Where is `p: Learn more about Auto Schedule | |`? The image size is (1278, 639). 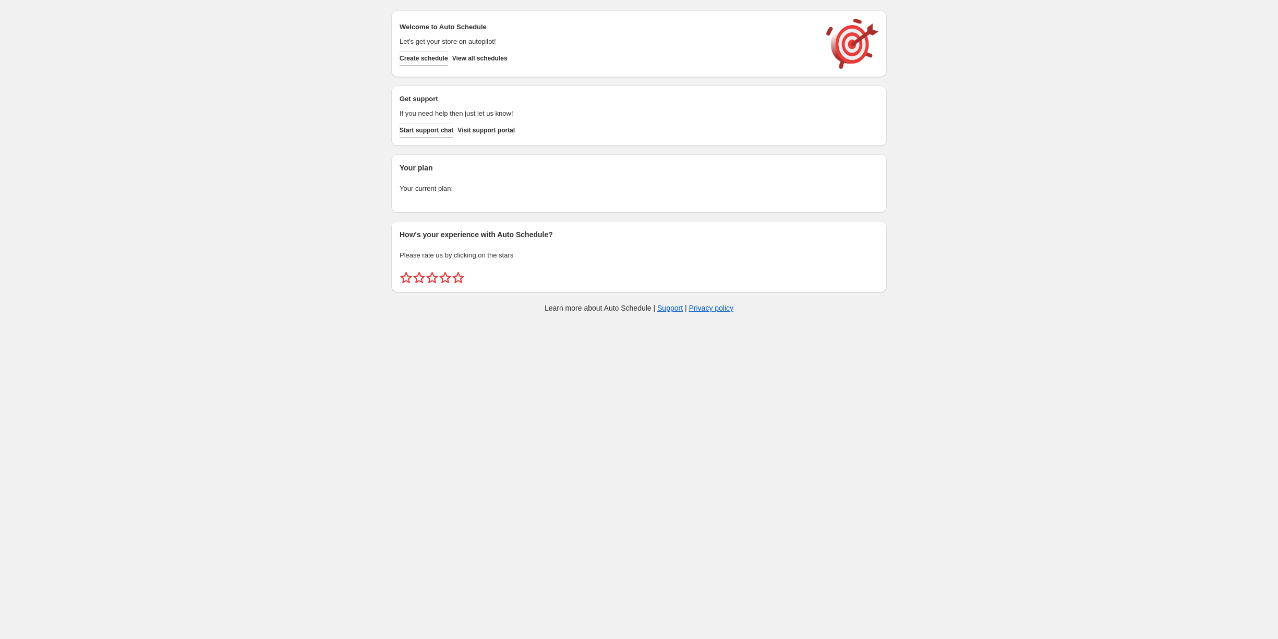
p: Learn more about Auto Schedule | | is located at coordinates (639, 308).